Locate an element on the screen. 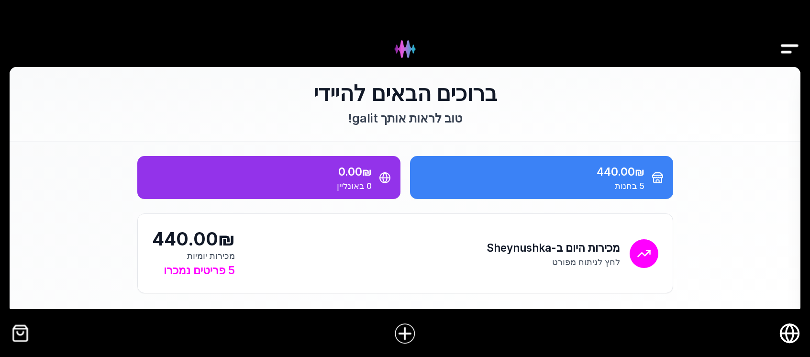 The height and width of the screenshot is (357, 810). div: 5 פריטים נמכרו is located at coordinates (193, 270).